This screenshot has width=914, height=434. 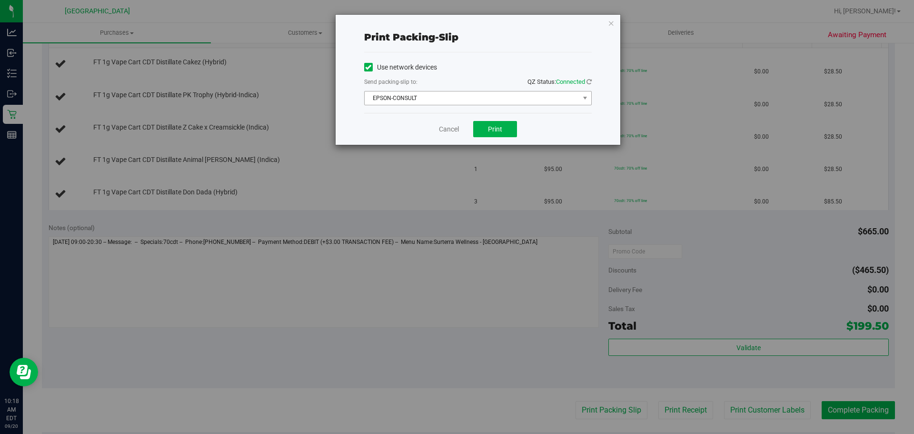 I want to click on span: Print, so click(x=495, y=129).